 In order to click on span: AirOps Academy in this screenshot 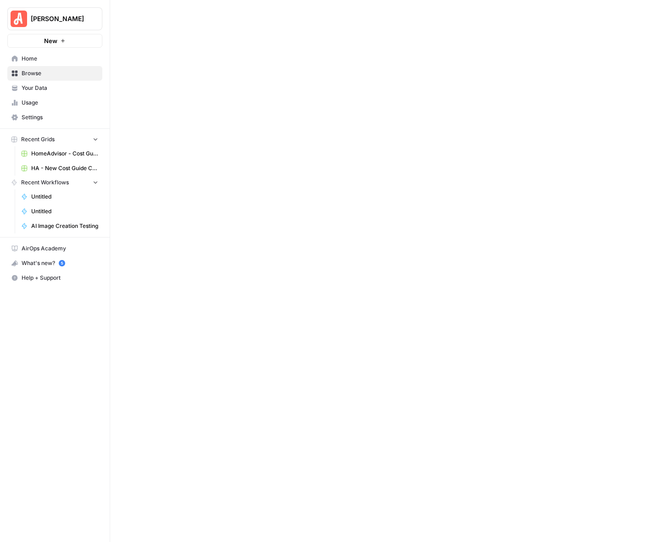, I will do `click(60, 249)`.